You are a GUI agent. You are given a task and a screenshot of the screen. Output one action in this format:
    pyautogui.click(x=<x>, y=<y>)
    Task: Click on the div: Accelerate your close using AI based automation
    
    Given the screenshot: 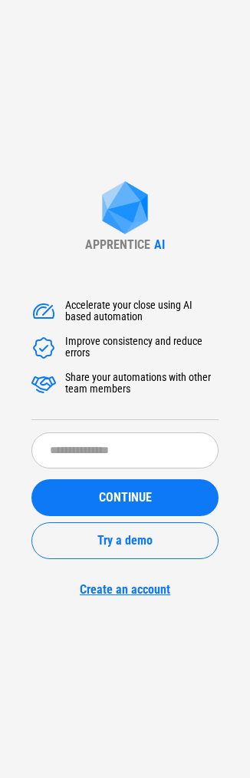 What is the action you would take?
    pyautogui.click(x=142, y=312)
    